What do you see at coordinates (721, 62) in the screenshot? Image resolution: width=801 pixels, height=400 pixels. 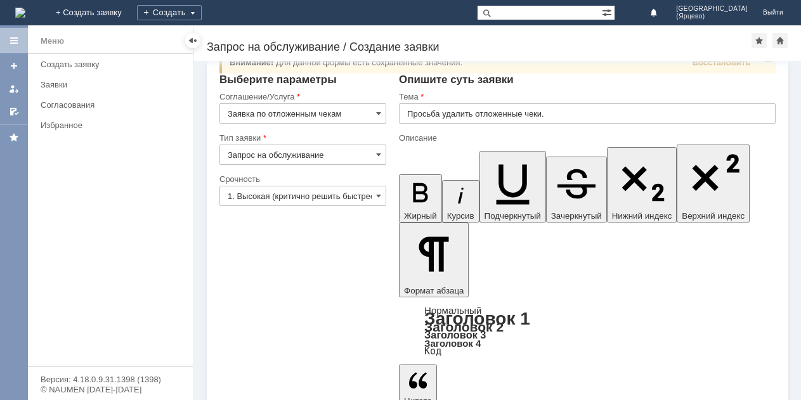 I see `span: Восстановить` at bounding box center [721, 62].